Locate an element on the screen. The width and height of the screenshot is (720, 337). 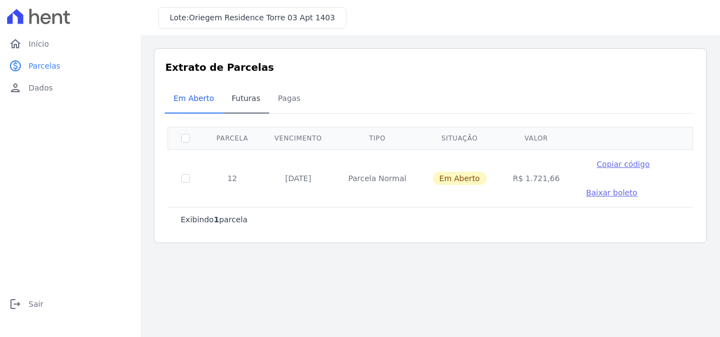
i: home is located at coordinates (15, 44).